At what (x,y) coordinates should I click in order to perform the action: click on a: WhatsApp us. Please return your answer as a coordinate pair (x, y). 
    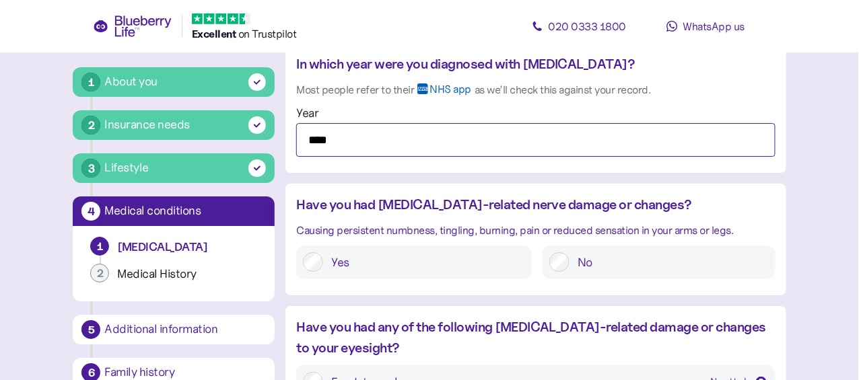
    Looking at the image, I should click on (705, 26).